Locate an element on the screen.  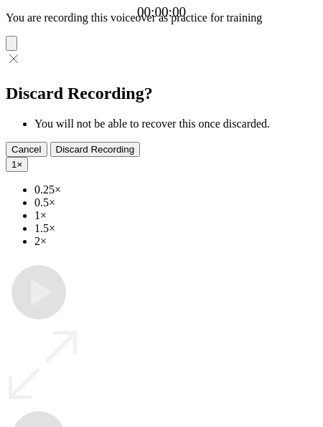
h2: Discard Recording? is located at coordinates (161, 93).